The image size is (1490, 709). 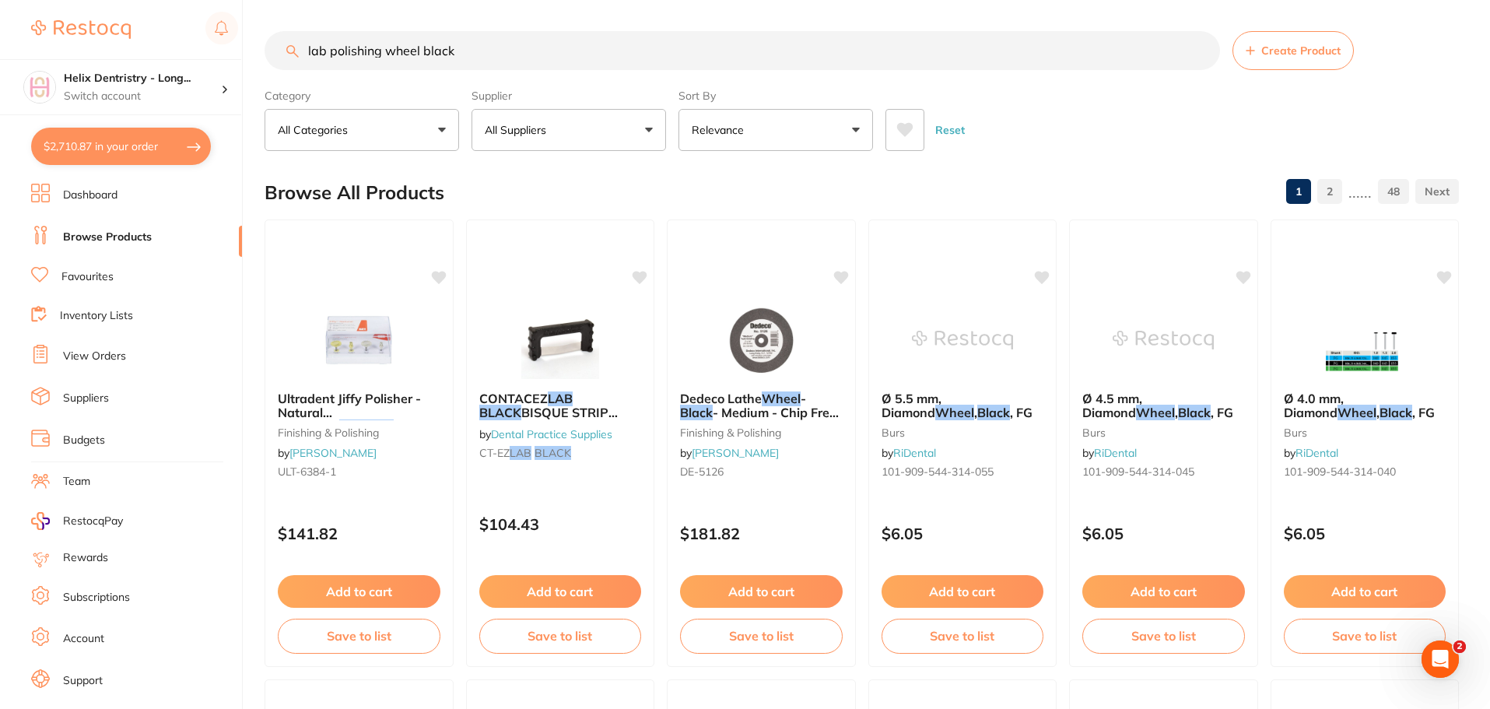 What do you see at coordinates (552, 434) in the screenshot?
I see `a: Dental Practice Supplies` at bounding box center [552, 434].